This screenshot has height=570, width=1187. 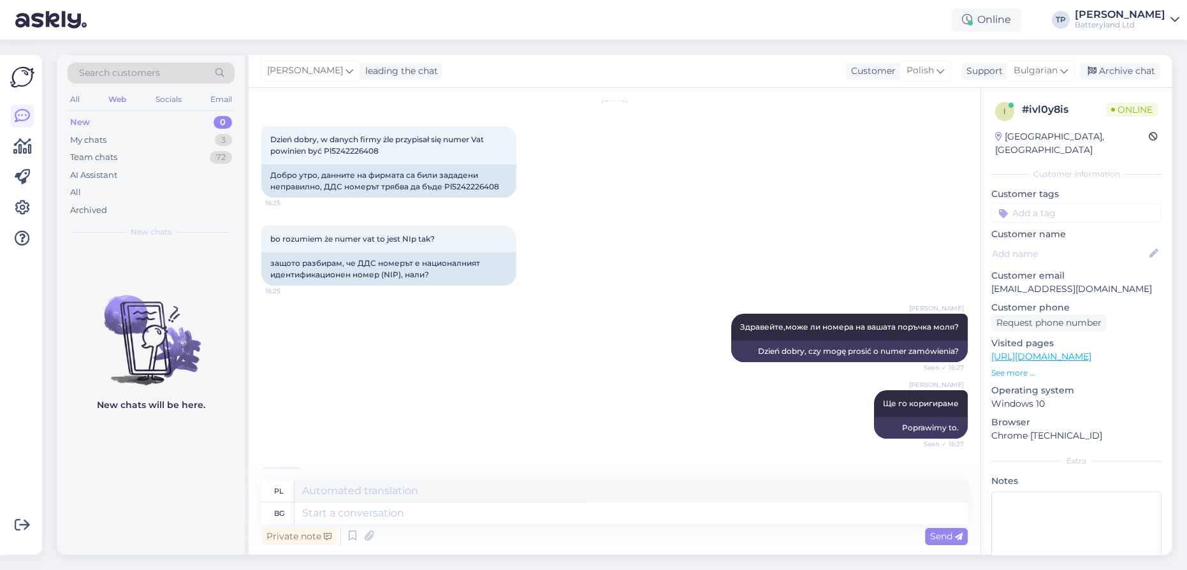 What do you see at coordinates (1076, 373) in the screenshot?
I see `p: See more ...` at bounding box center [1076, 373].